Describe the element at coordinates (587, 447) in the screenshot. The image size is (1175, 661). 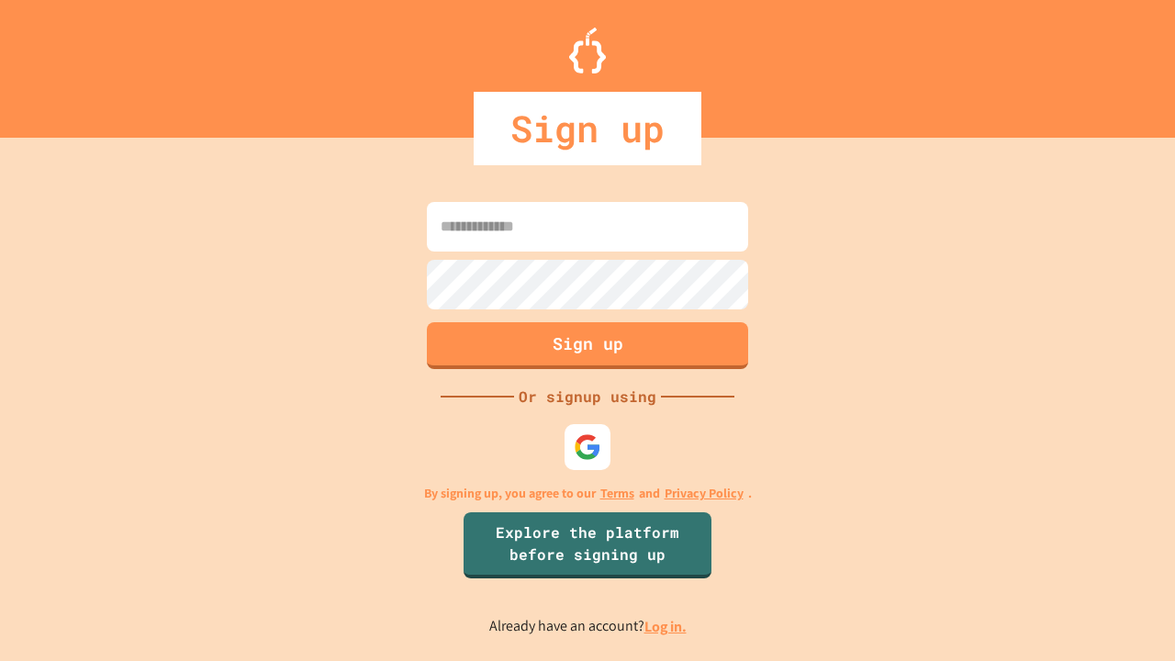
I see `img: google-icon.svg` at that location.